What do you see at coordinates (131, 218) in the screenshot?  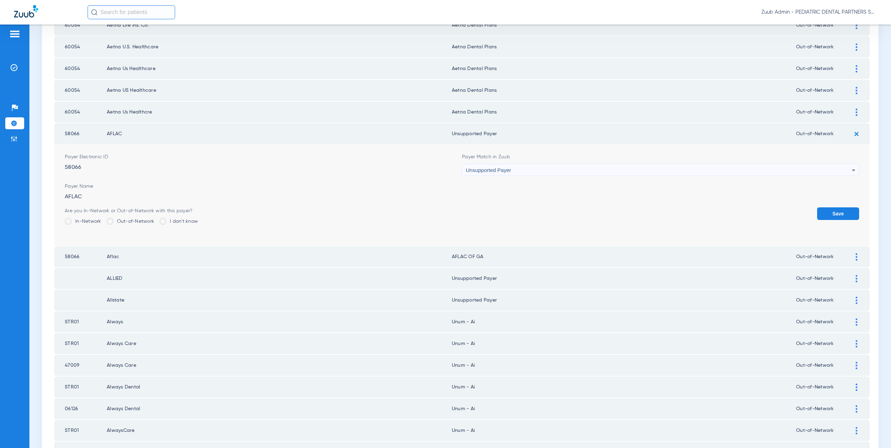 I see `app-insurance-payer-mapping-network-stat: Are you In-Network or Out-of-Network with this payer?` at bounding box center [131, 218].